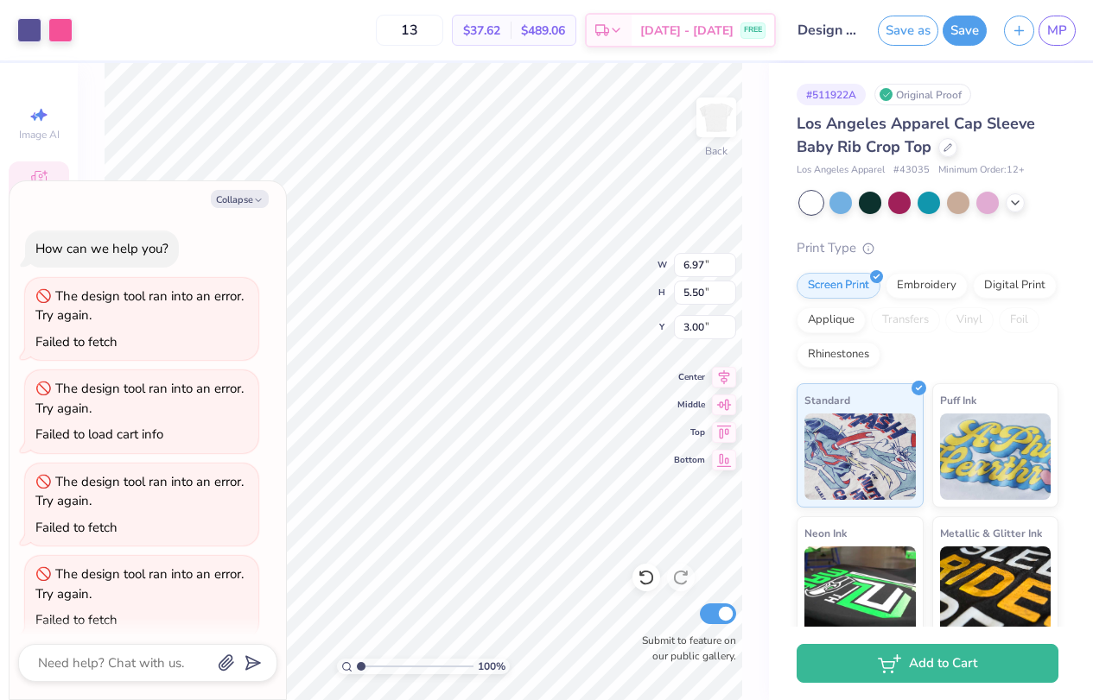 The image size is (1093, 700). I want to click on button: Save, so click(964, 30).